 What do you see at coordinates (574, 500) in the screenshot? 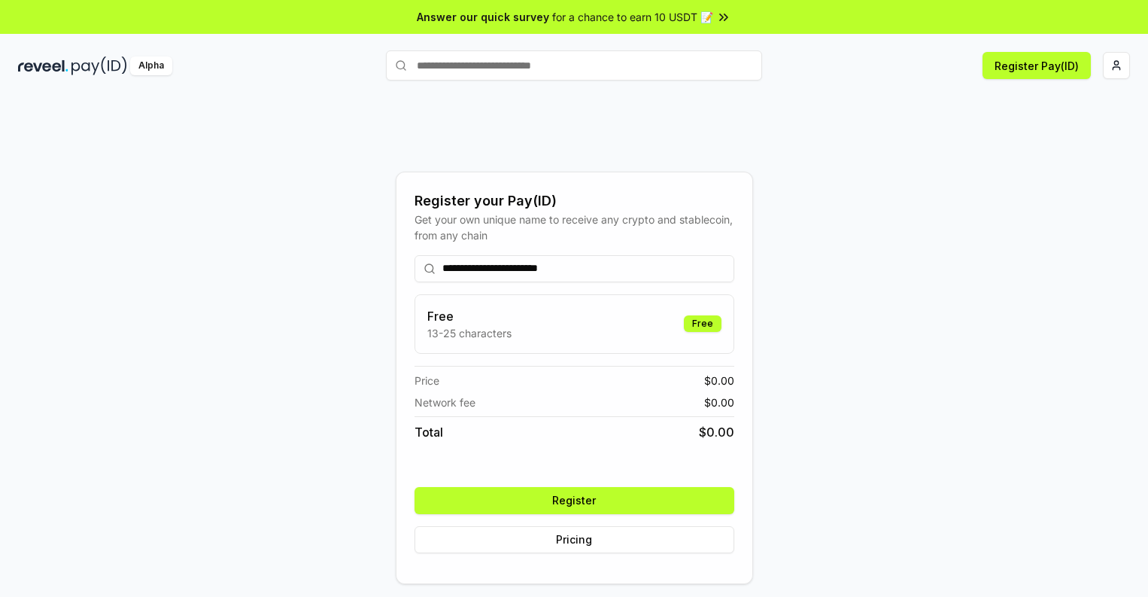
I see `button: Register` at bounding box center [574, 500].